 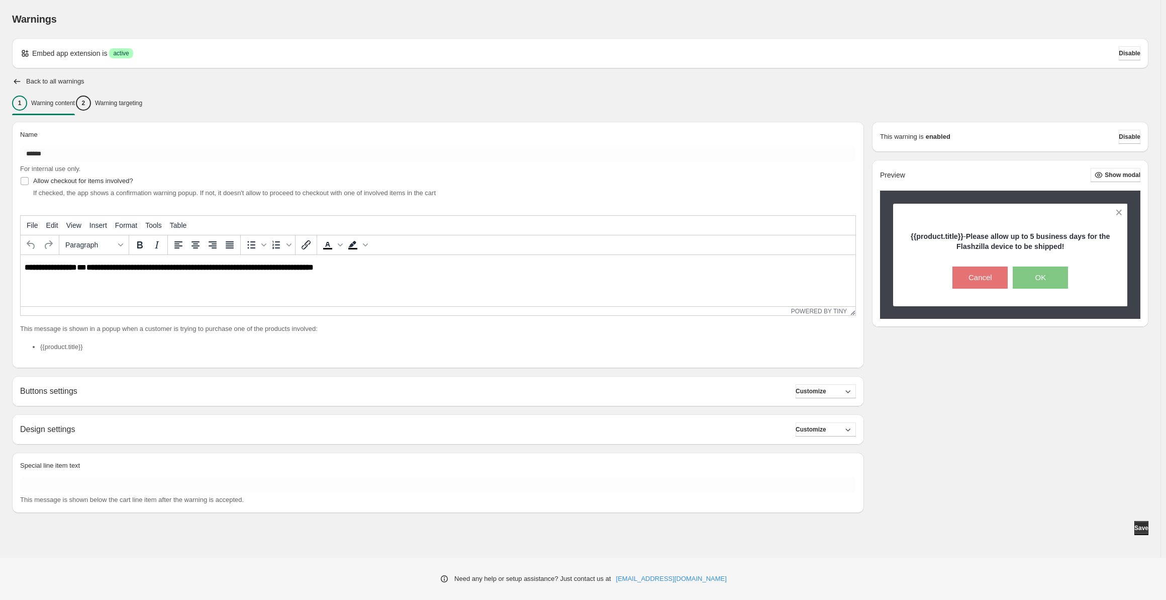 What do you see at coordinates (938, 137) in the screenshot?
I see `strong: enabled` at bounding box center [938, 137].